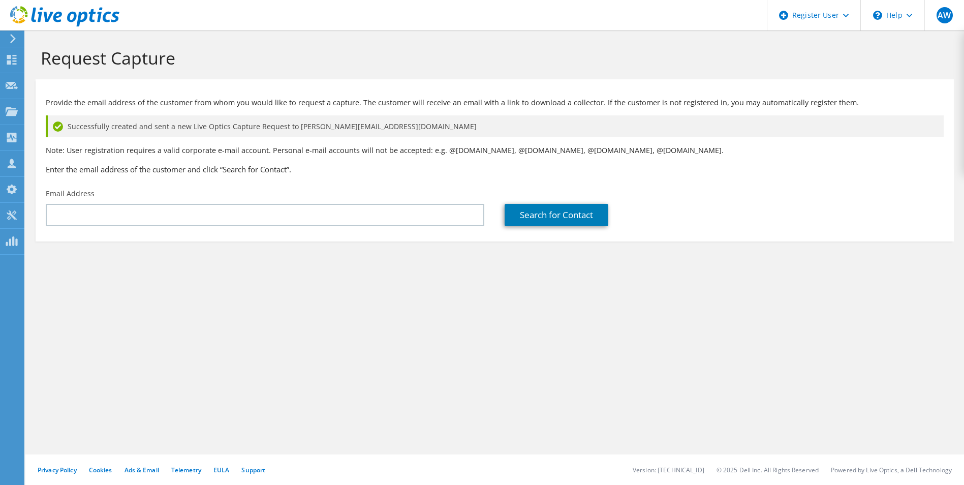 This screenshot has height=485, width=964. Describe the element at coordinates (101, 469) in the screenshot. I see `a: Cookies` at that location.